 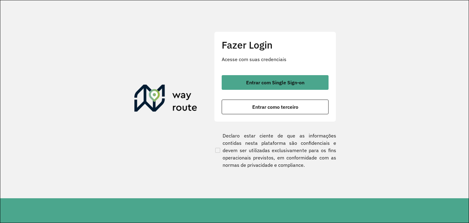 What do you see at coordinates (275, 107) in the screenshot?
I see `span: Entrar como terceiro` at bounding box center [275, 107].